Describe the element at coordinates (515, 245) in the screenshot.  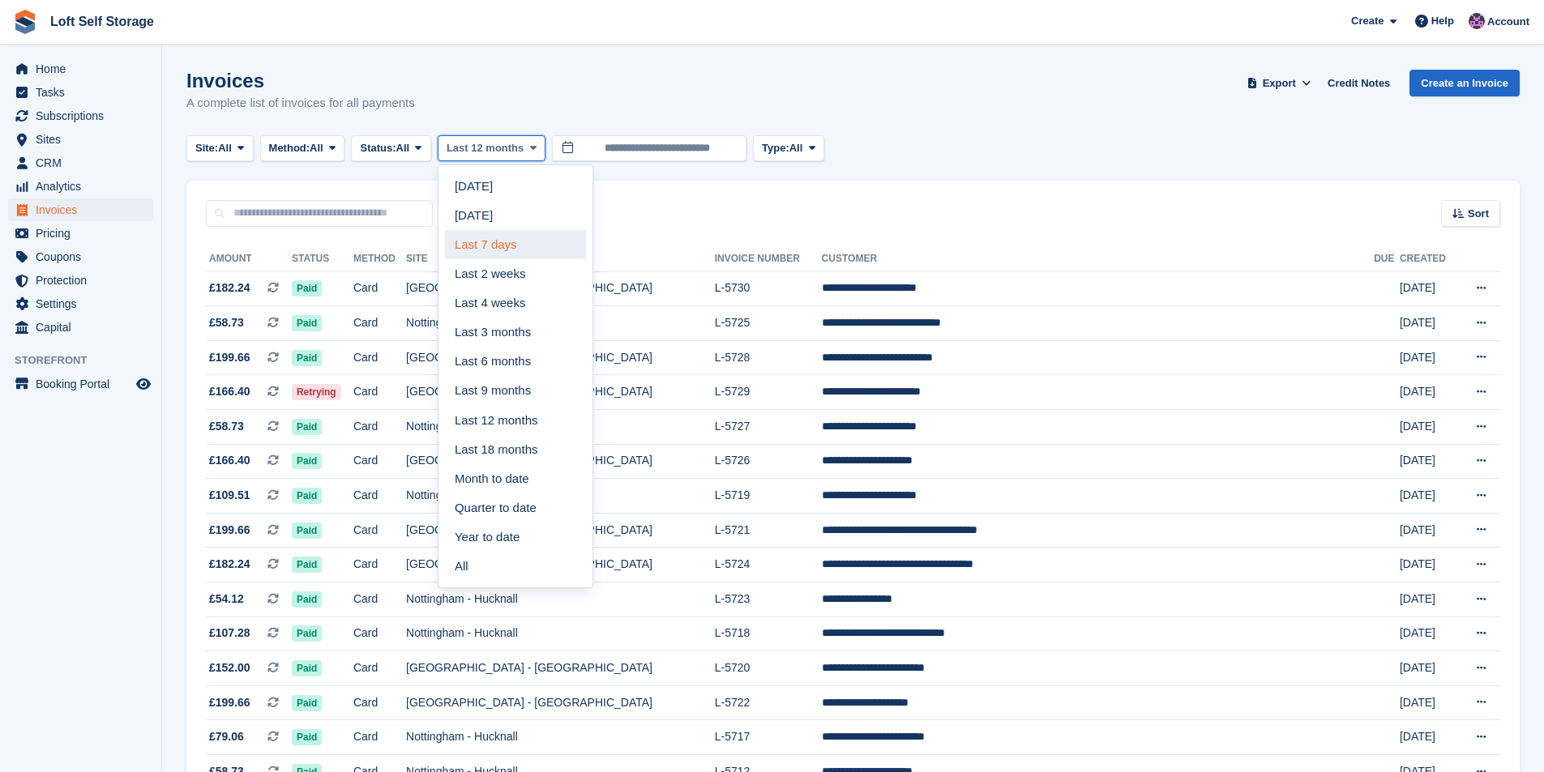
I see `a: Last 7 days` at that location.